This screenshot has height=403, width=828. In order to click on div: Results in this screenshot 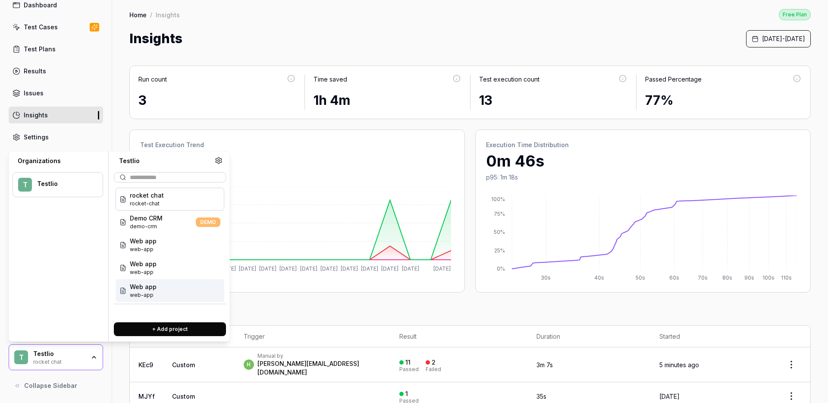, I will do `click(35, 71)`.